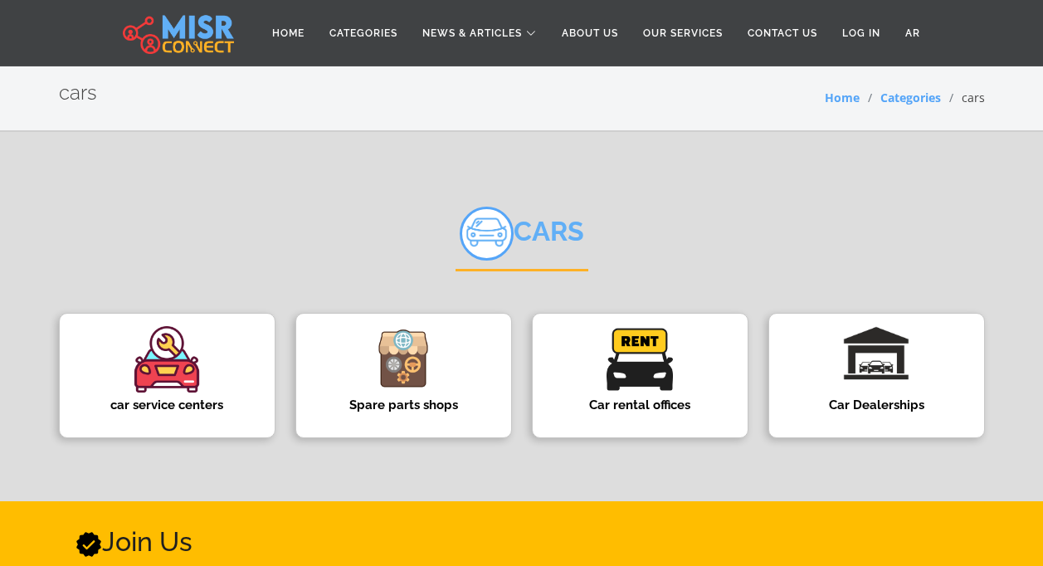 The height and width of the screenshot is (566, 1043). What do you see at coordinates (876, 405) in the screenshot?
I see `h4: Car Dealerships` at bounding box center [876, 405].